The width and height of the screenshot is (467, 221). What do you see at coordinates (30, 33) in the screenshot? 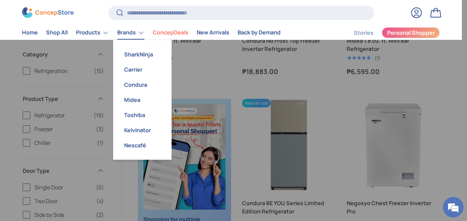
I see `a: Home` at bounding box center [30, 33].